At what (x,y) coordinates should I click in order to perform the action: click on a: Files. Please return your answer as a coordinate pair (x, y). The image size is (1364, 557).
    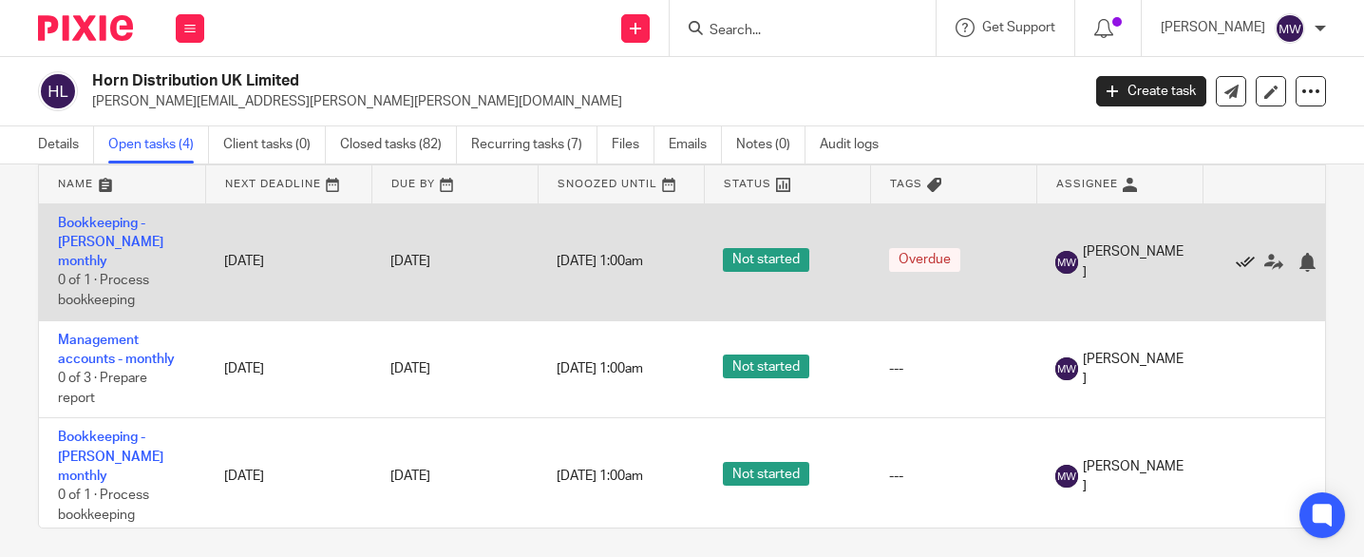
    Looking at the image, I should click on (633, 144).